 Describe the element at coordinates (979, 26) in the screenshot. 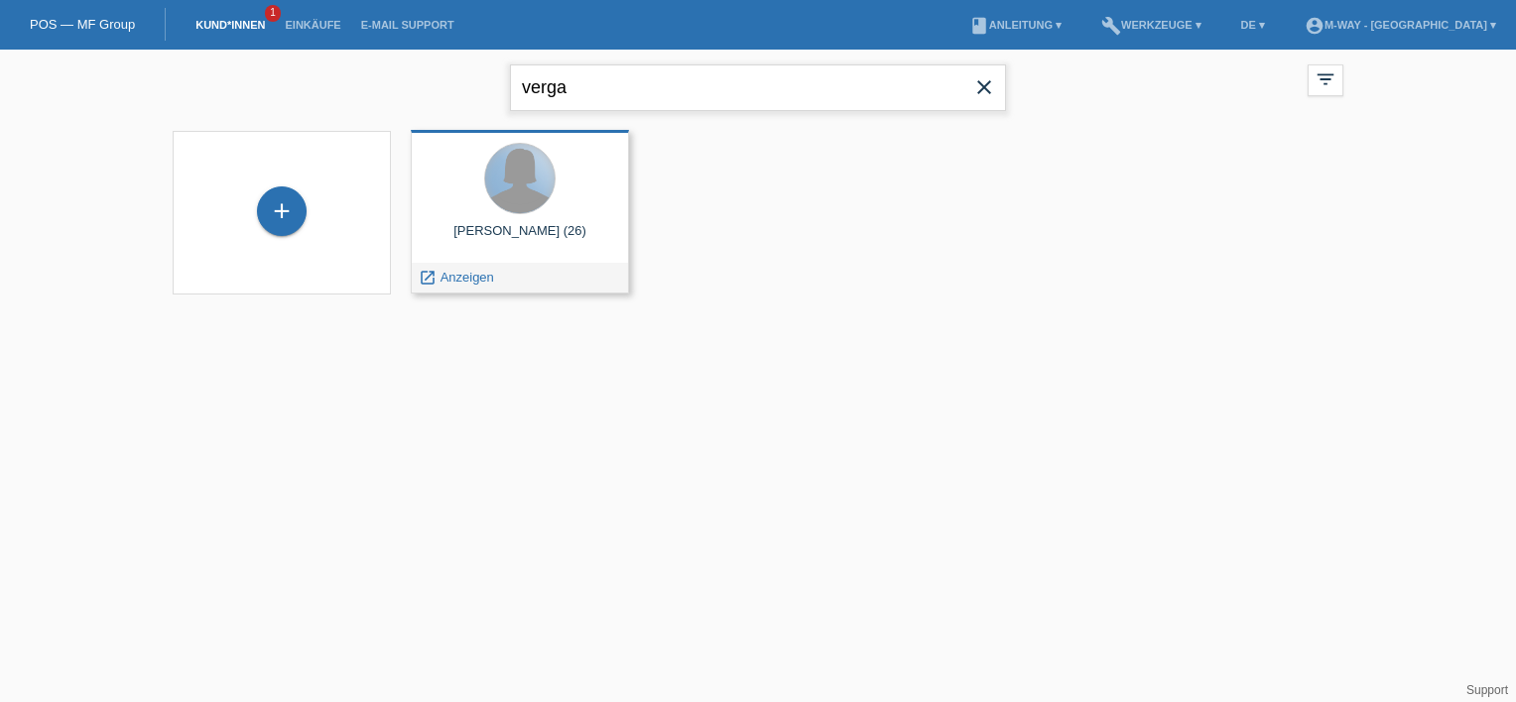

I see `i: book` at that location.